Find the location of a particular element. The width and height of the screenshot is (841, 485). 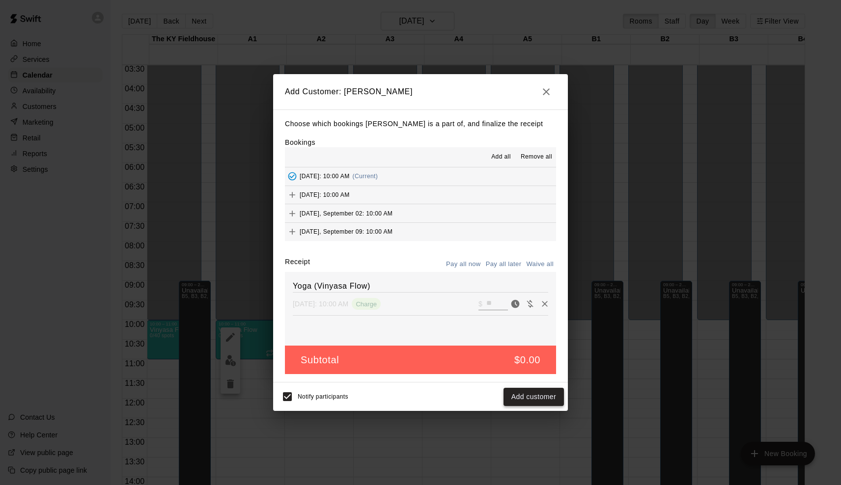

h5: Subtotal is located at coordinates (320, 360).